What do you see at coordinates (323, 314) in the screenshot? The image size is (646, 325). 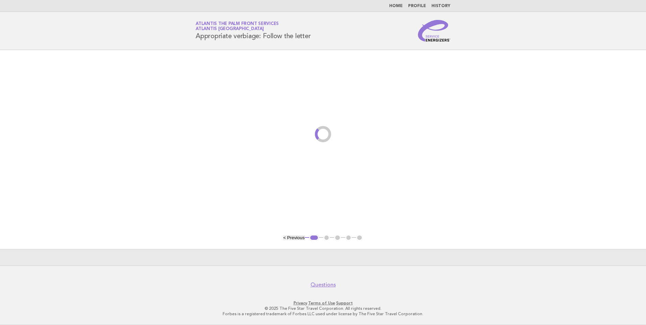 I see `p: Forbes is a registered trademark of Forbes LLC used under license by The Five Star Travel Corpora...` at bounding box center [323, 314].